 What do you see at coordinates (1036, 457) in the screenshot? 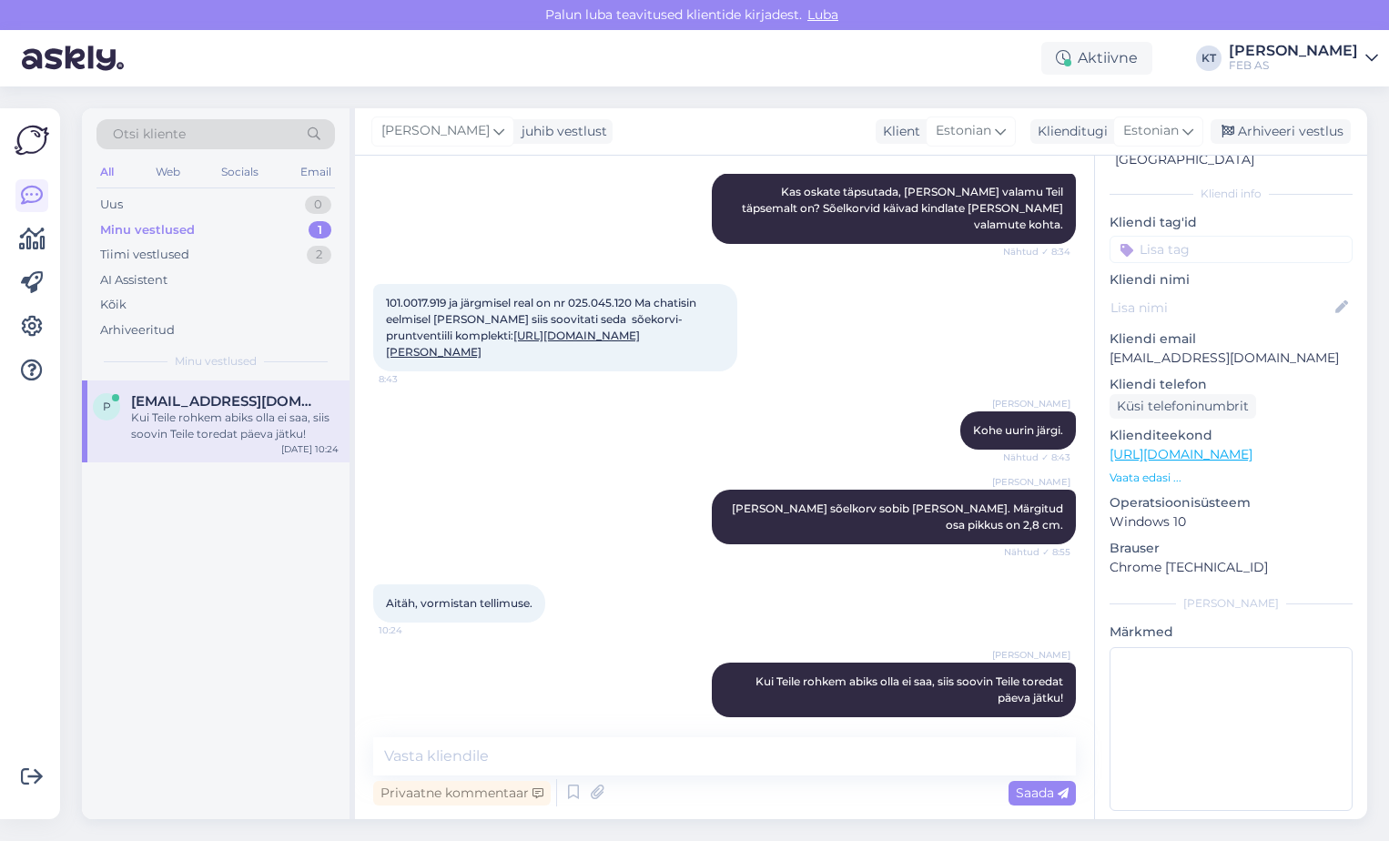
I see `span: Nähtud ✓ 8:43` at bounding box center [1036, 457].